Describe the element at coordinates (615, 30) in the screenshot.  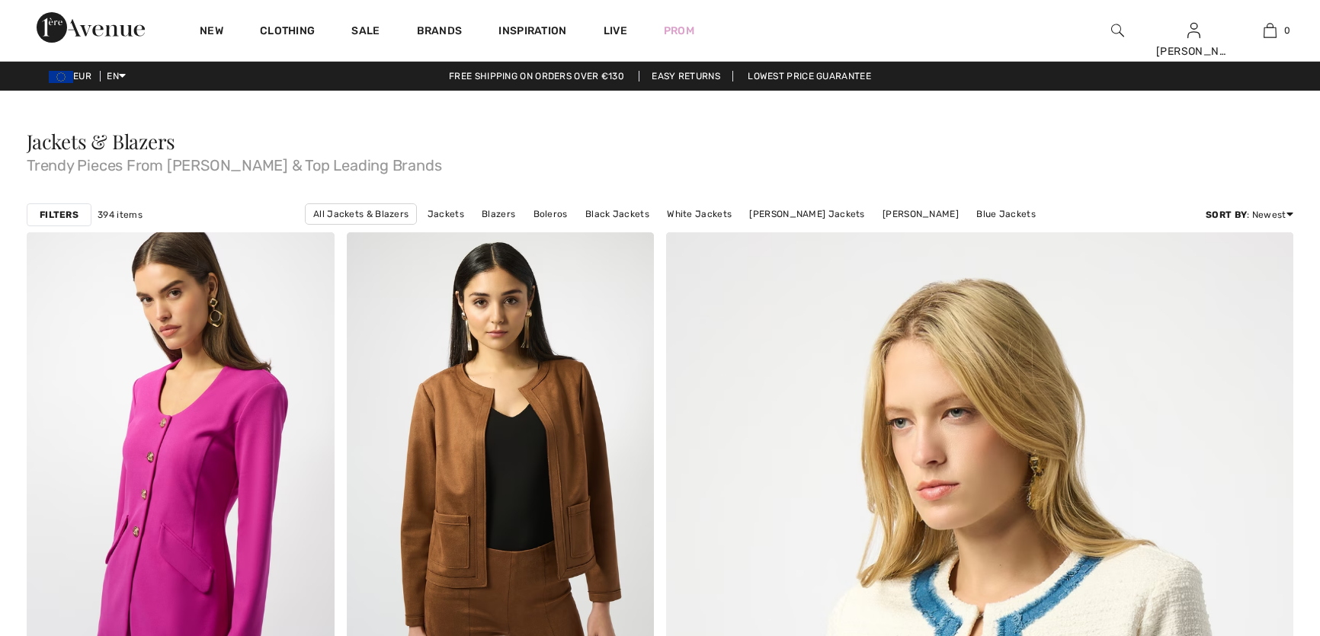
I see `a: Live` at that location.